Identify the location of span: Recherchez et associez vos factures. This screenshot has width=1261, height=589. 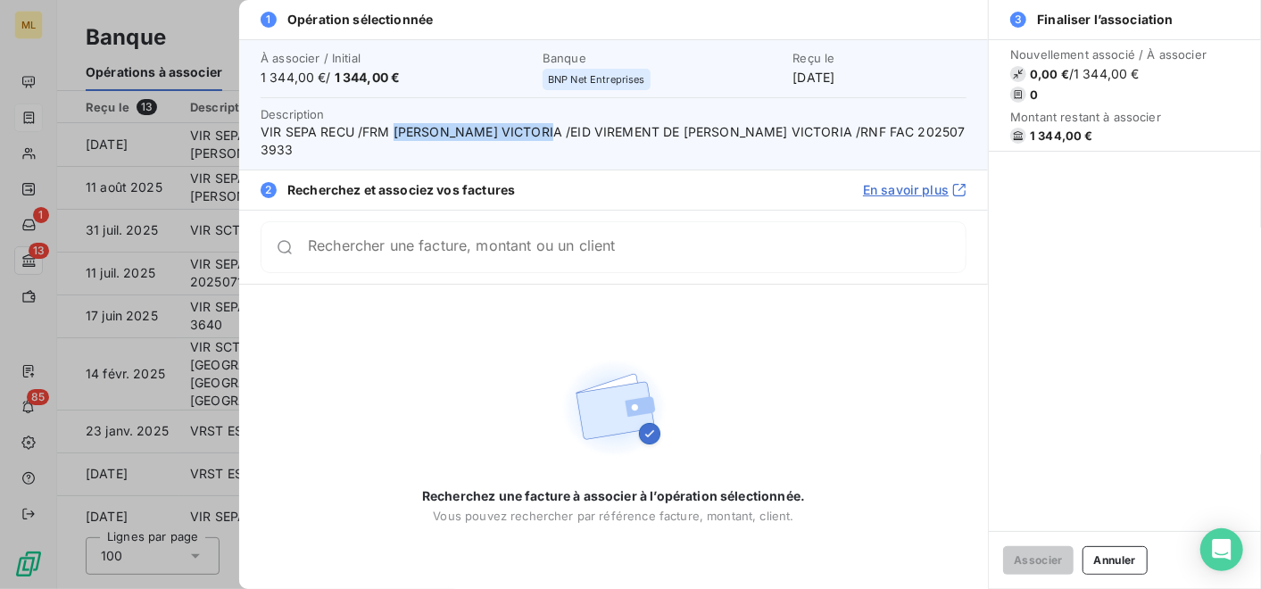
(401, 190).